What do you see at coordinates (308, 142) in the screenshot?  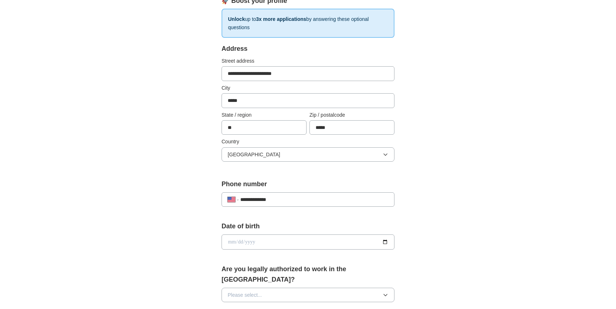 I see `label: Country` at bounding box center [308, 142].